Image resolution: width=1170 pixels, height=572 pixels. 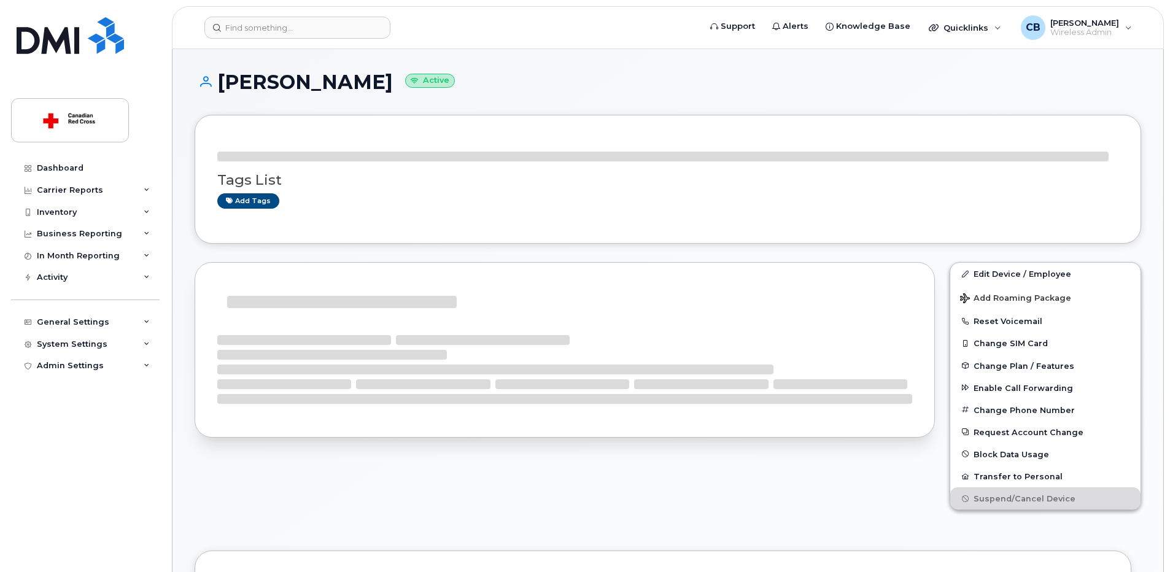 What do you see at coordinates (1045, 321) in the screenshot?
I see `button: Reset Voicemail` at bounding box center [1045, 321].